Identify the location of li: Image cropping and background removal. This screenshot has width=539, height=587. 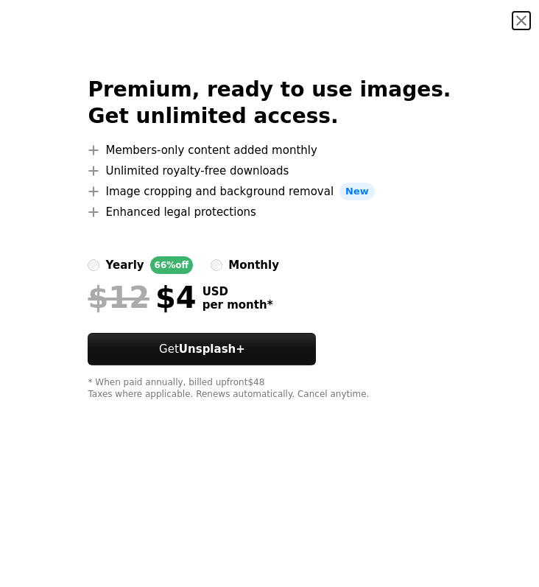
(269, 191).